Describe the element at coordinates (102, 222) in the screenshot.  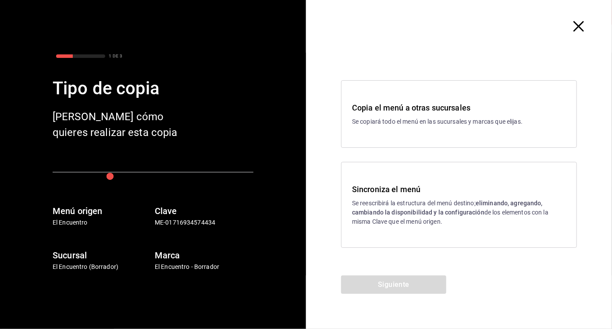
I see `p: El Encuentro` at that location.